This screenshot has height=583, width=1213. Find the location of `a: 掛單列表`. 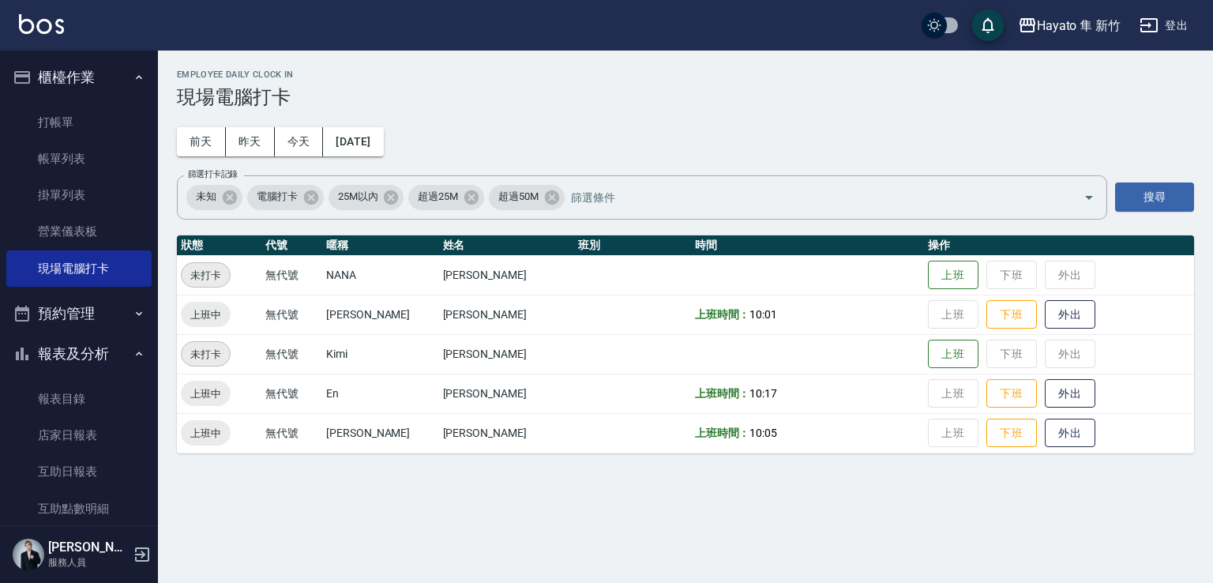

a: 掛單列表 is located at coordinates (79, 195).